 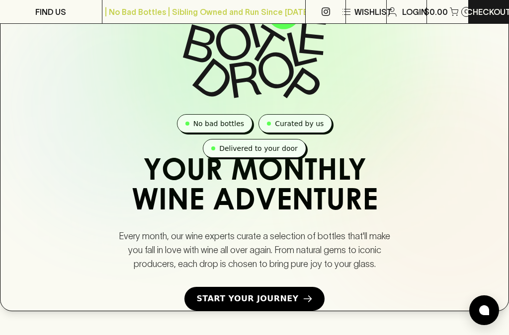 I want to click on span: Start Your Journey, so click(x=247, y=299).